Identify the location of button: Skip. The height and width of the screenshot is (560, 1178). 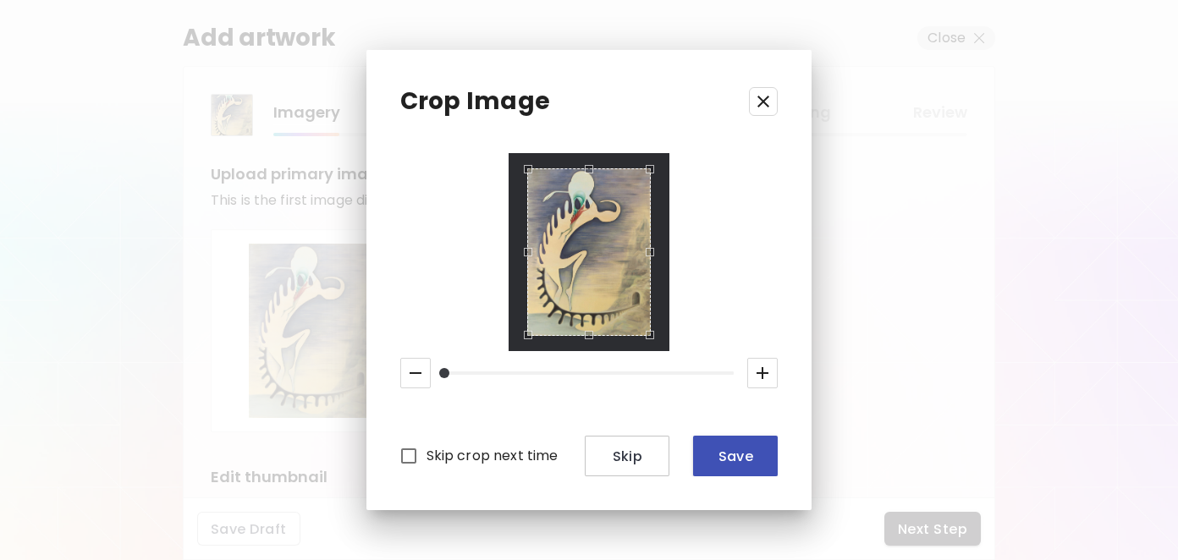
(627, 456).